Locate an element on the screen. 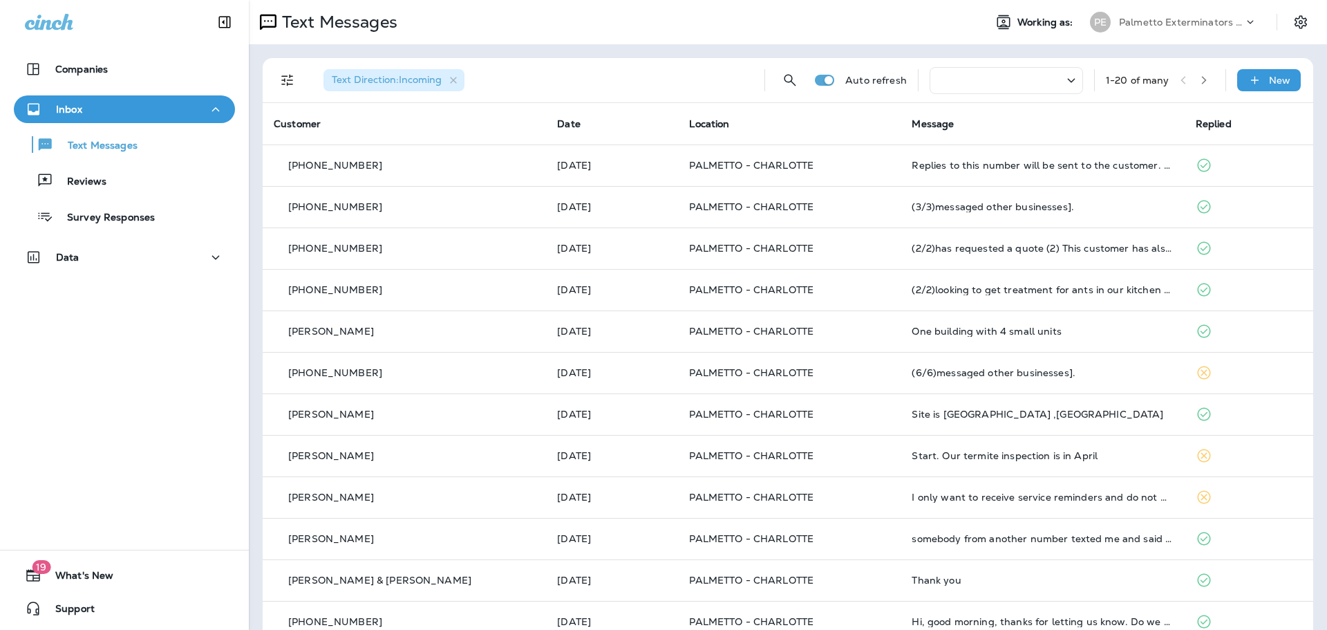 The height and width of the screenshot is (630, 1327). p: Sep 9, 2025 01:33 PM is located at coordinates (612, 455).